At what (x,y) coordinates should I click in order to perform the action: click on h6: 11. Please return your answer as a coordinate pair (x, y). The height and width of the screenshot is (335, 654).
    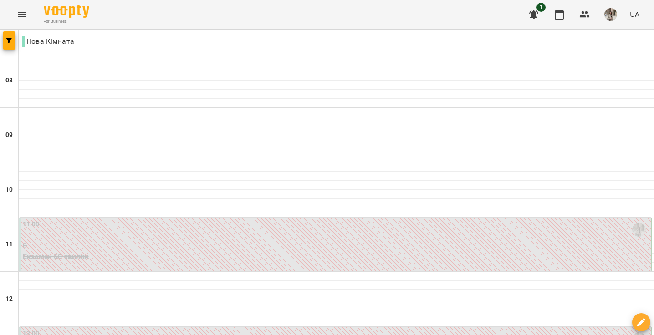
    Looking at the image, I should click on (9, 245).